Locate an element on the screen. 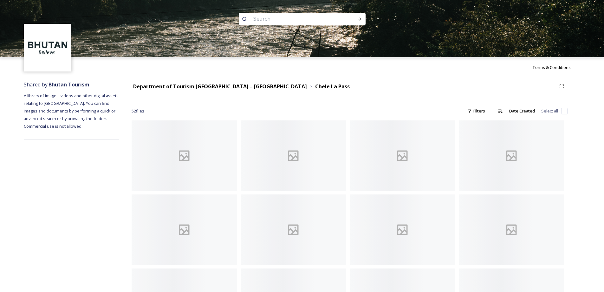  img: BT_Logo_BB_Lockup_CMYK_High%2520Res.jpg is located at coordinates (48, 48).